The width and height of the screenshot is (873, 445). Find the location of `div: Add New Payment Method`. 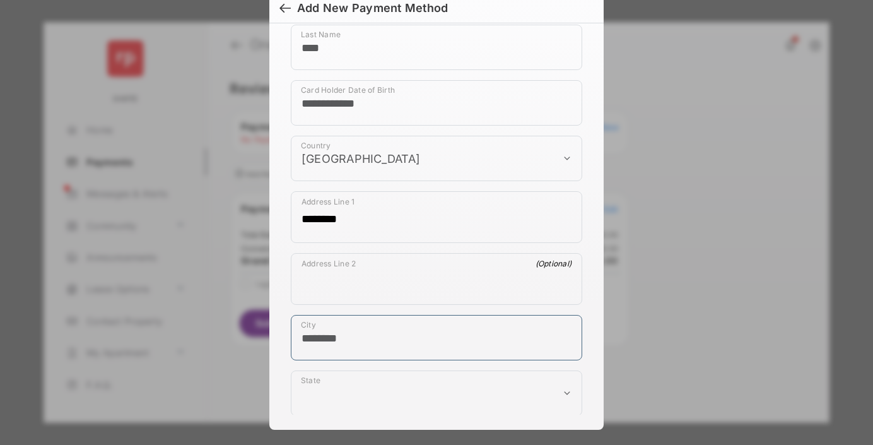

div: Add New Payment Method is located at coordinates (372, 8).